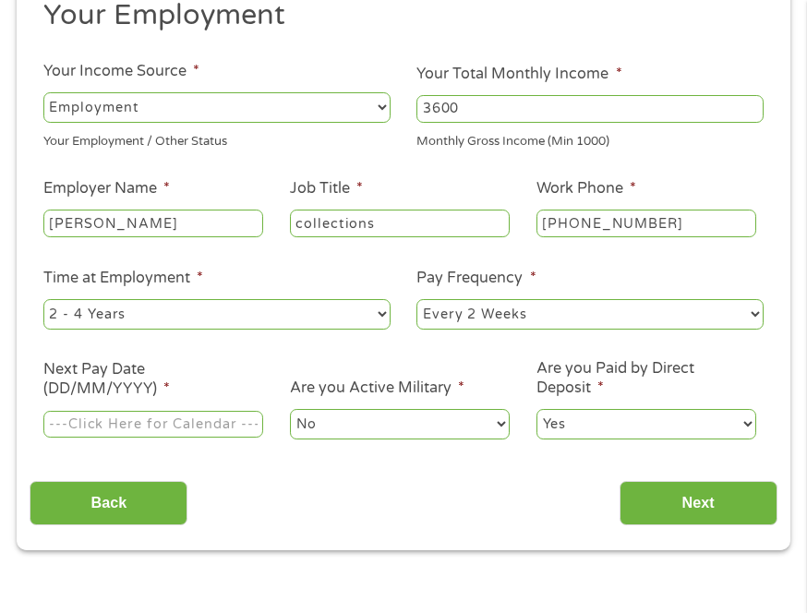 This screenshot has width=807, height=613. Describe the element at coordinates (326, 188) in the screenshot. I see `label: Job Title` at that location.